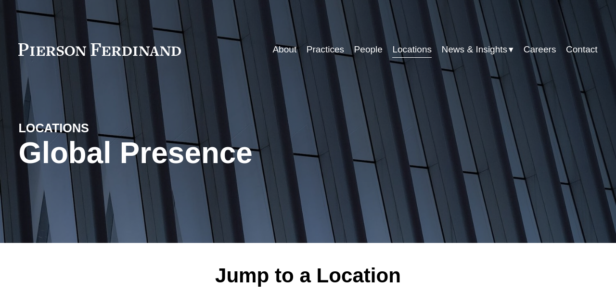 This screenshot has height=292, width=616. Describe the element at coordinates (540, 50) in the screenshot. I see `a: Careers` at that location.